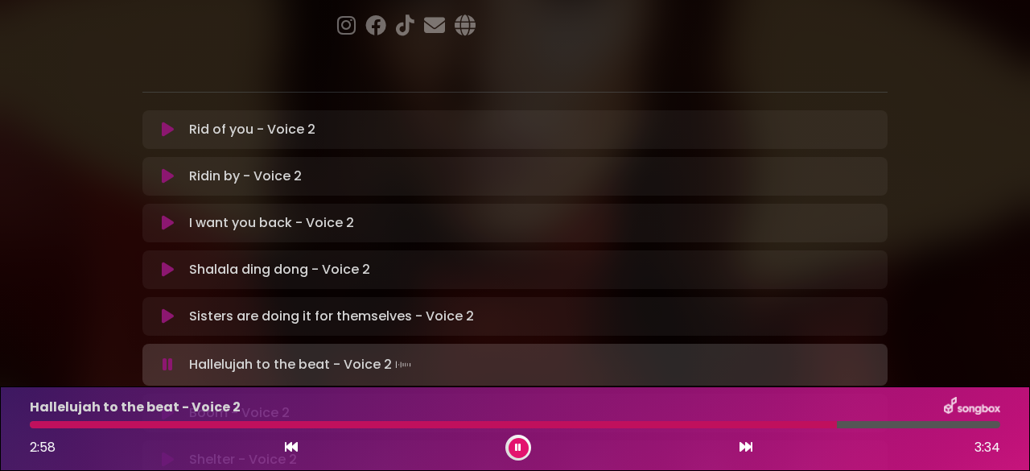  What do you see at coordinates (43, 447) in the screenshot?
I see `span: 2:58` at bounding box center [43, 447].